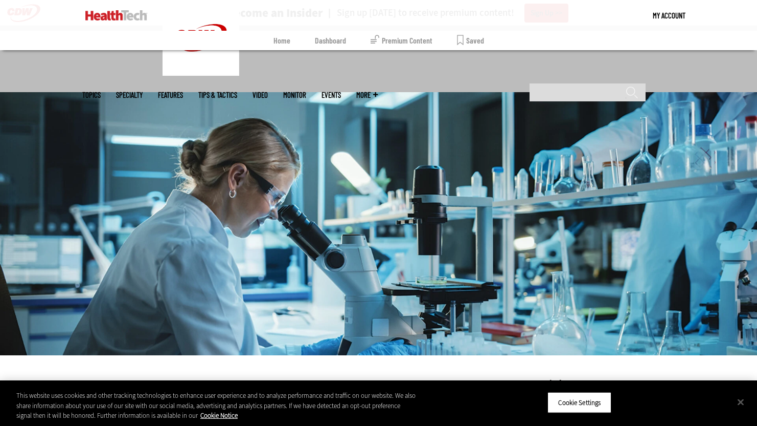  Describe the element at coordinates (170, 95) in the screenshot. I see `a: Features` at that location.